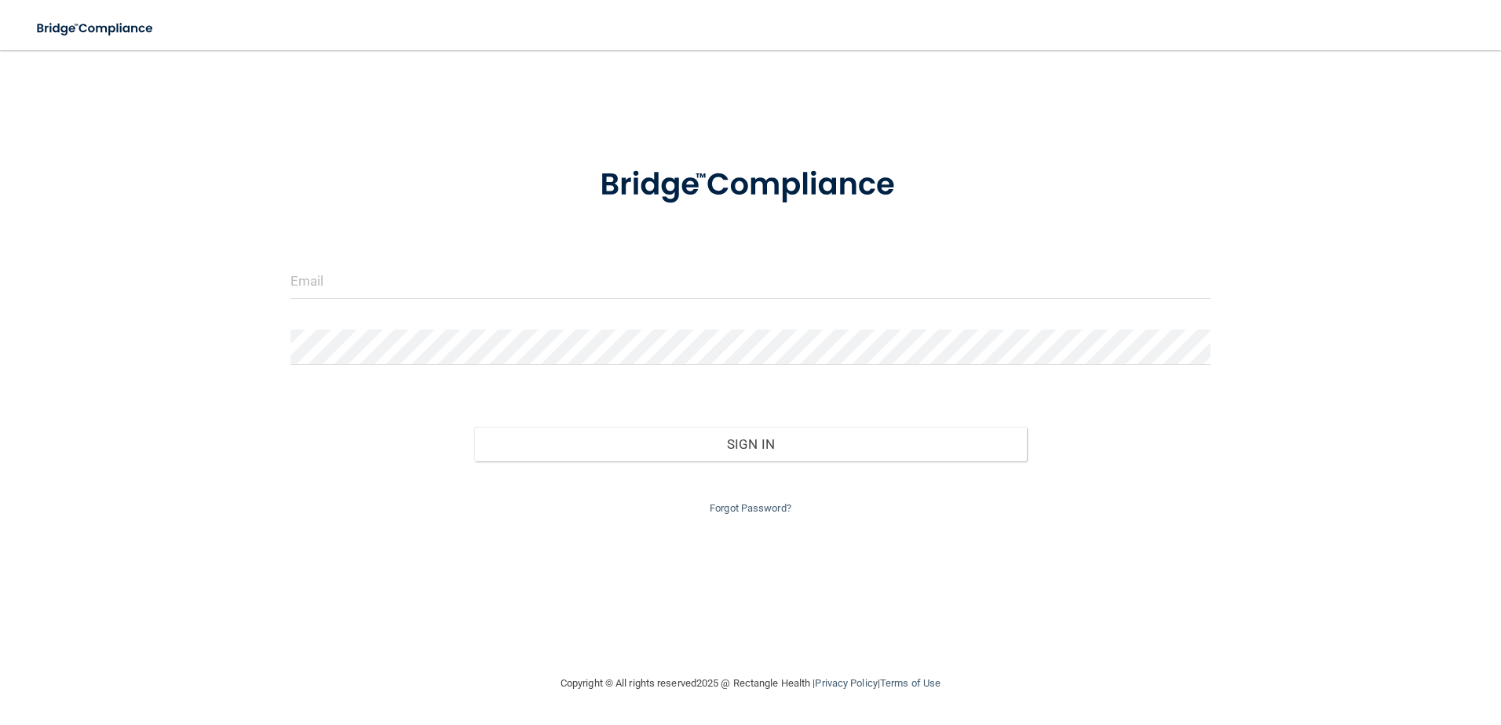 Image resolution: width=1501 pixels, height=725 pixels. Describe the element at coordinates (910, 683) in the screenshot. I see `a: Terms of Use` at that location.